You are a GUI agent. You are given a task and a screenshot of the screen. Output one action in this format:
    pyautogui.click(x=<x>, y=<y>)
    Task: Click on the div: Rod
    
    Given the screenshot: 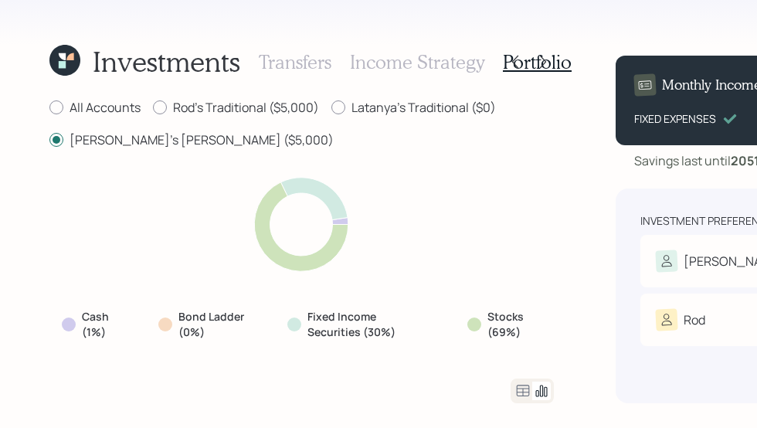 What is the action you would take?
    pyautogui.click(x=694, y=320)
    